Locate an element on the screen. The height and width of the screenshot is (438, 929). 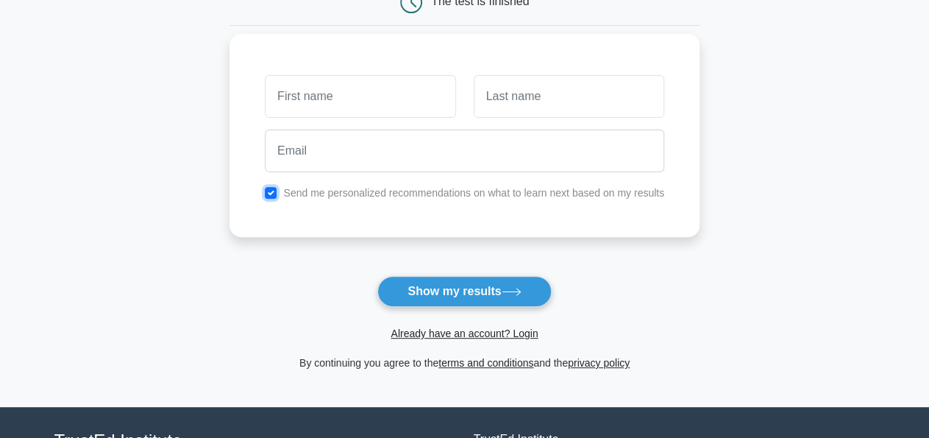
div: By continuing you agree to the and the is located at coordinates (464, 363).